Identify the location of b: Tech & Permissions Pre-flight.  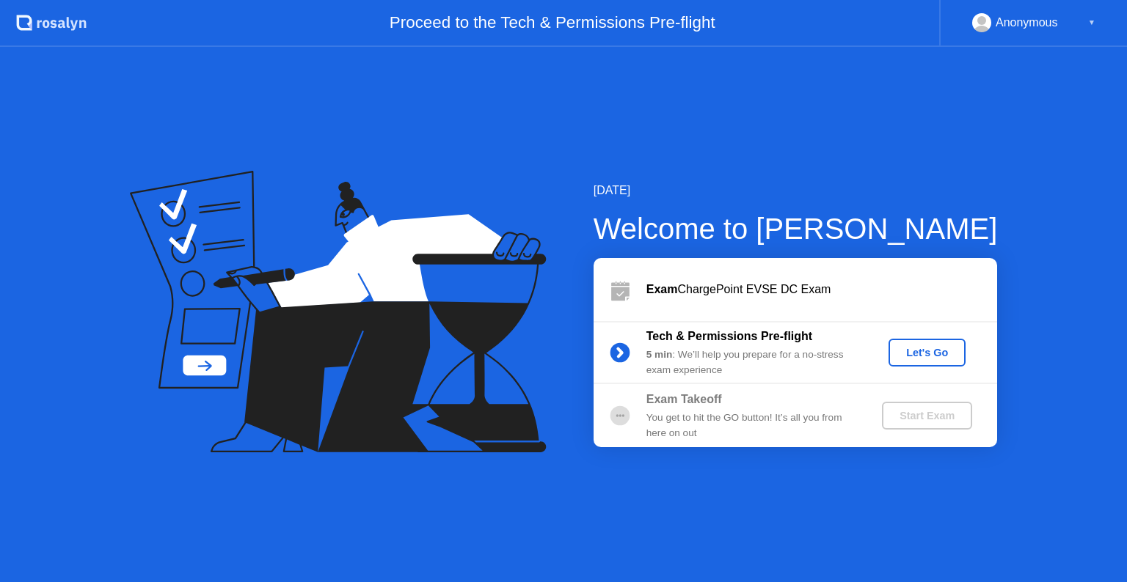
(729, 336).